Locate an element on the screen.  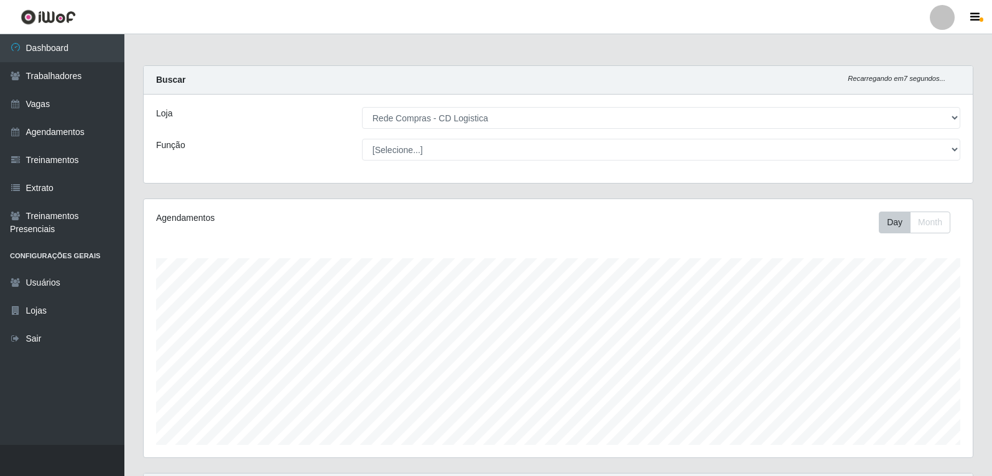
div: First group is located at coordinates (914, 222).